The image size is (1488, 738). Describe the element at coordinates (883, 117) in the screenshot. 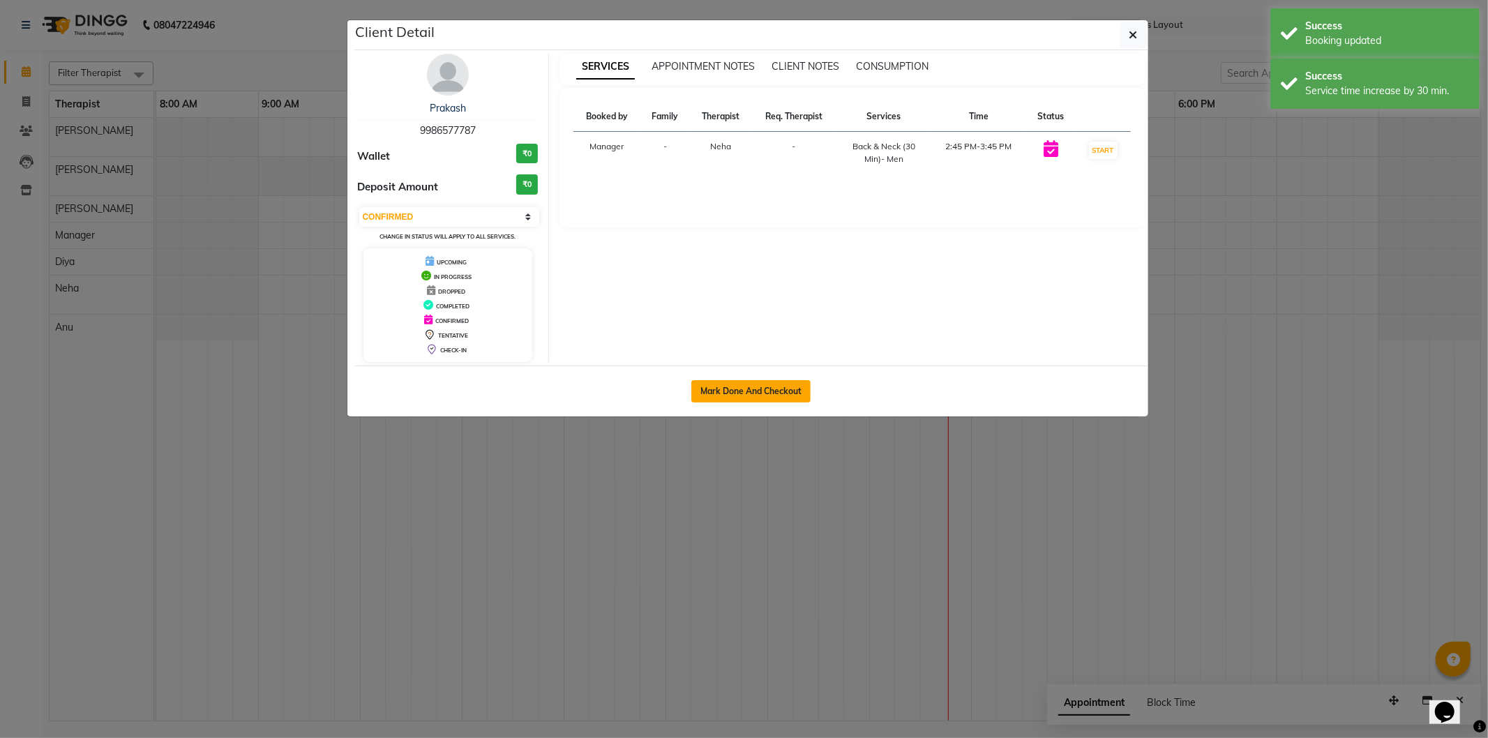

I see `th: Services` at that location.